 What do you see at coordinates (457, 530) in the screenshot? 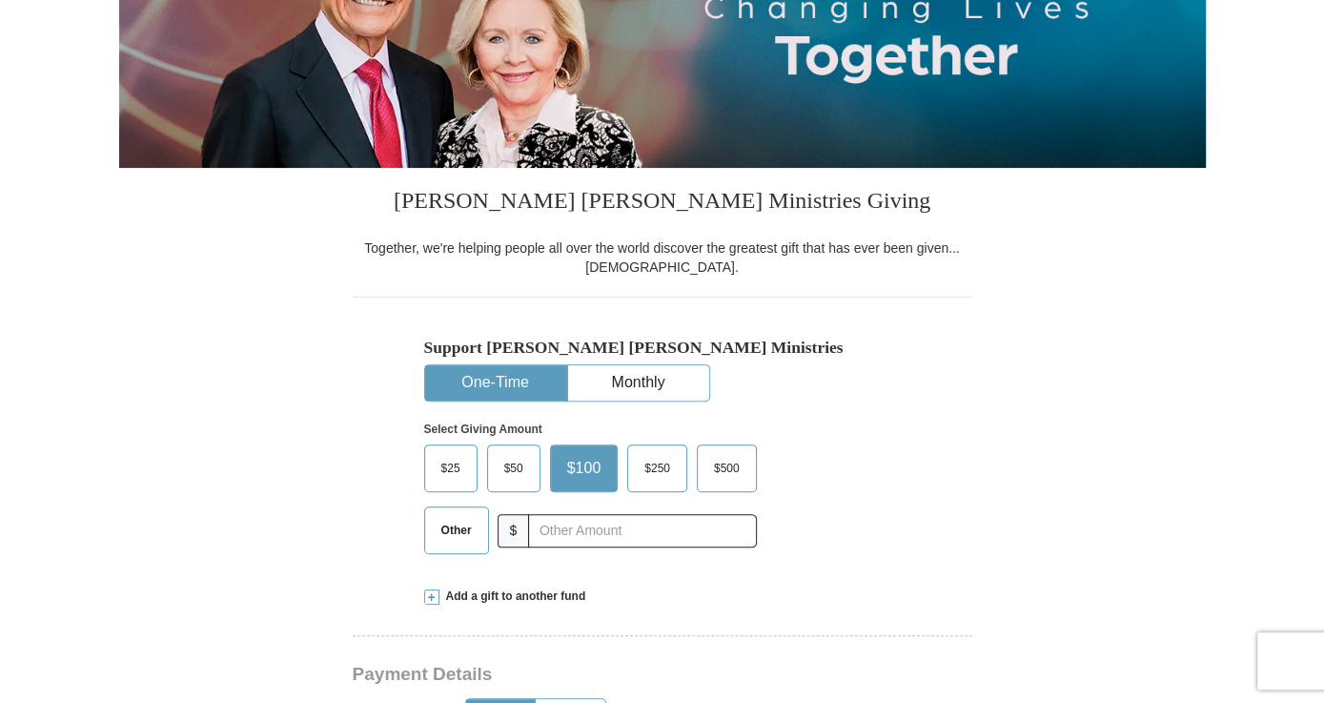
I see `span: Other` at bounding box center [457, 530].